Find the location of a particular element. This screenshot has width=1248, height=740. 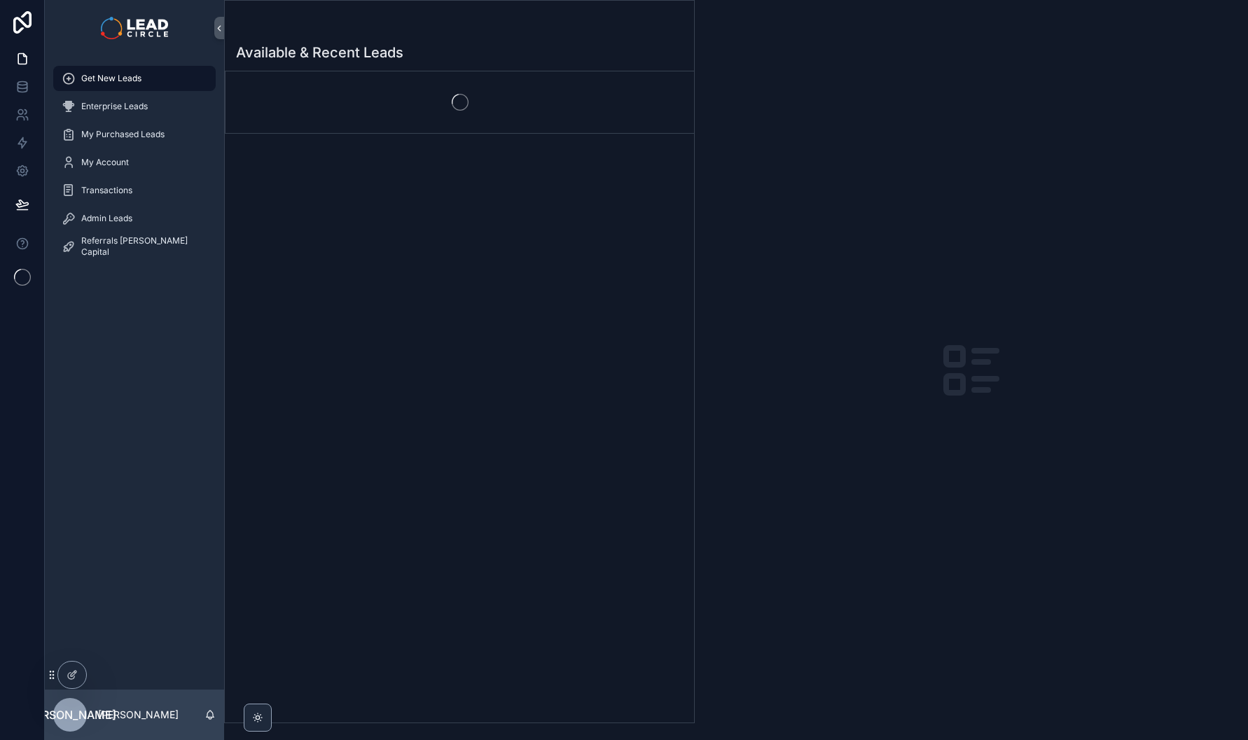

a: Get New Leads is located at coordinates (135, 78).